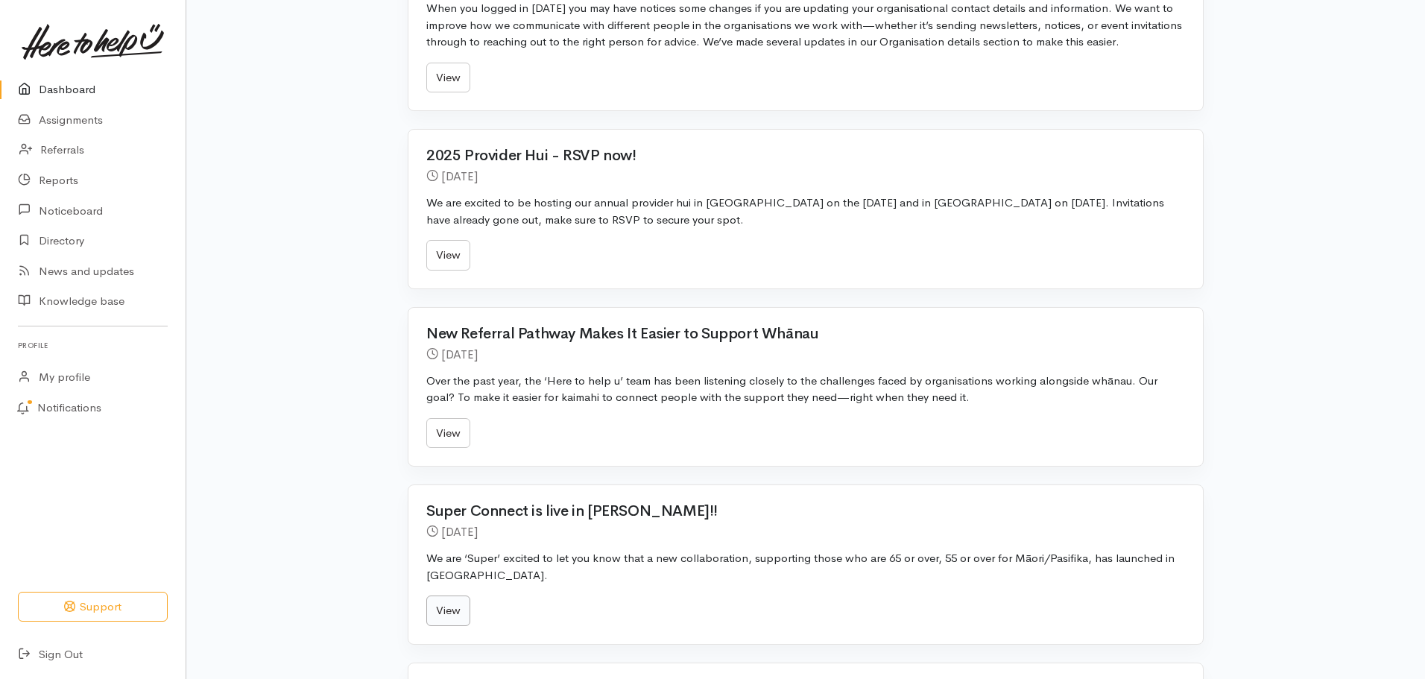  Describe the element at coordinates (797, 334) in the screenshot. I see `h2: New Referral Pathway Makes It Easier to Support Whānau` at that location.